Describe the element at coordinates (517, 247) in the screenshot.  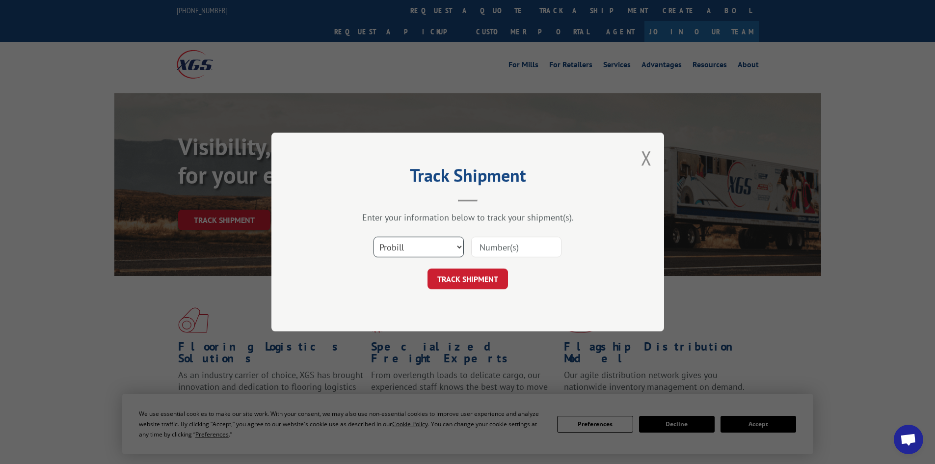
I see `input: Number(s)` at that location.